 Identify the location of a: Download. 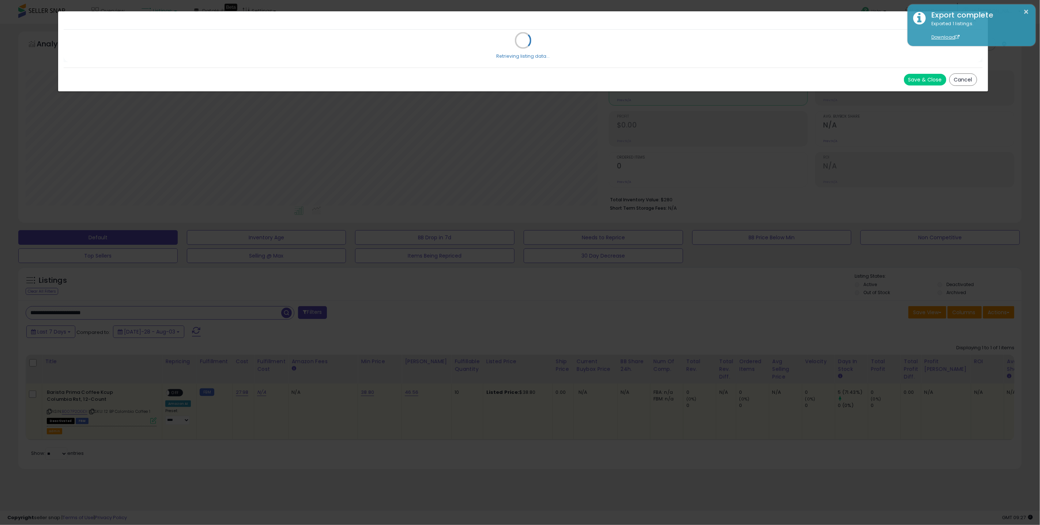
(945, 37).